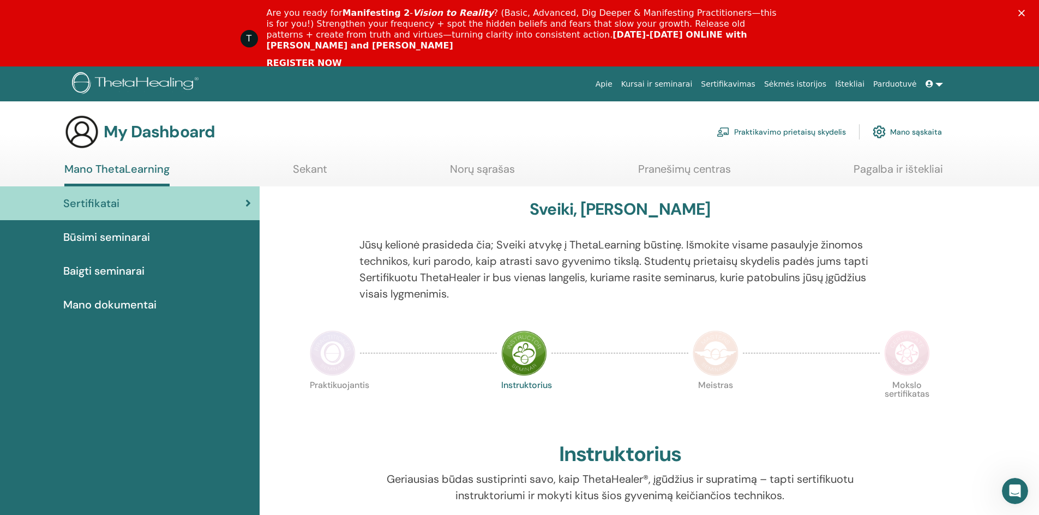 Image resolution: width=1039 pixels, height=515 pixels. What do you see at coordinates (907, 353) in the screenshot?
I see `img: Certificate of Science` at bounding box center [907, 353].